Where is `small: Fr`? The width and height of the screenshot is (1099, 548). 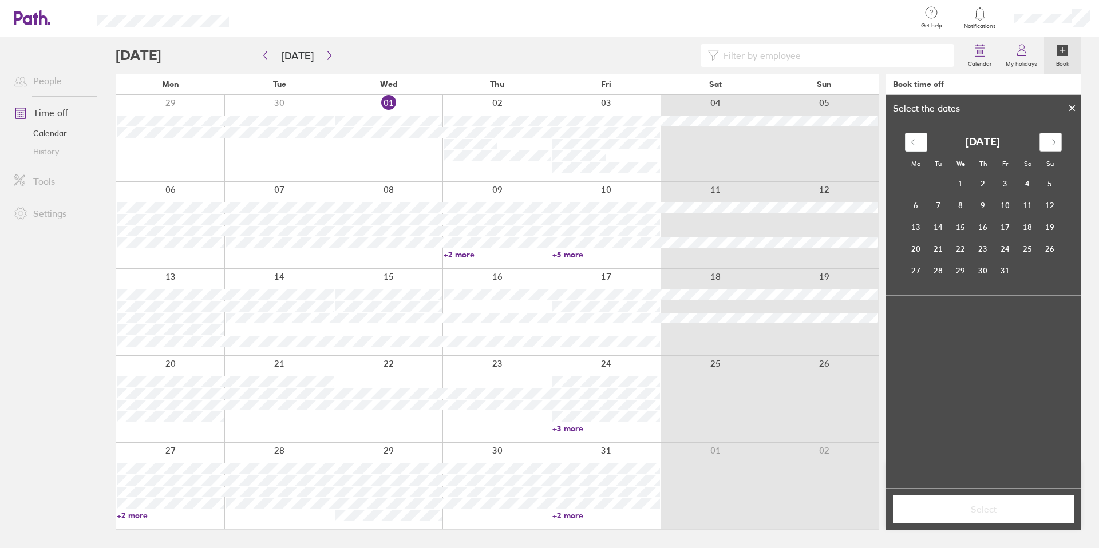 small: Fr is located at coordinates (1005, 164).